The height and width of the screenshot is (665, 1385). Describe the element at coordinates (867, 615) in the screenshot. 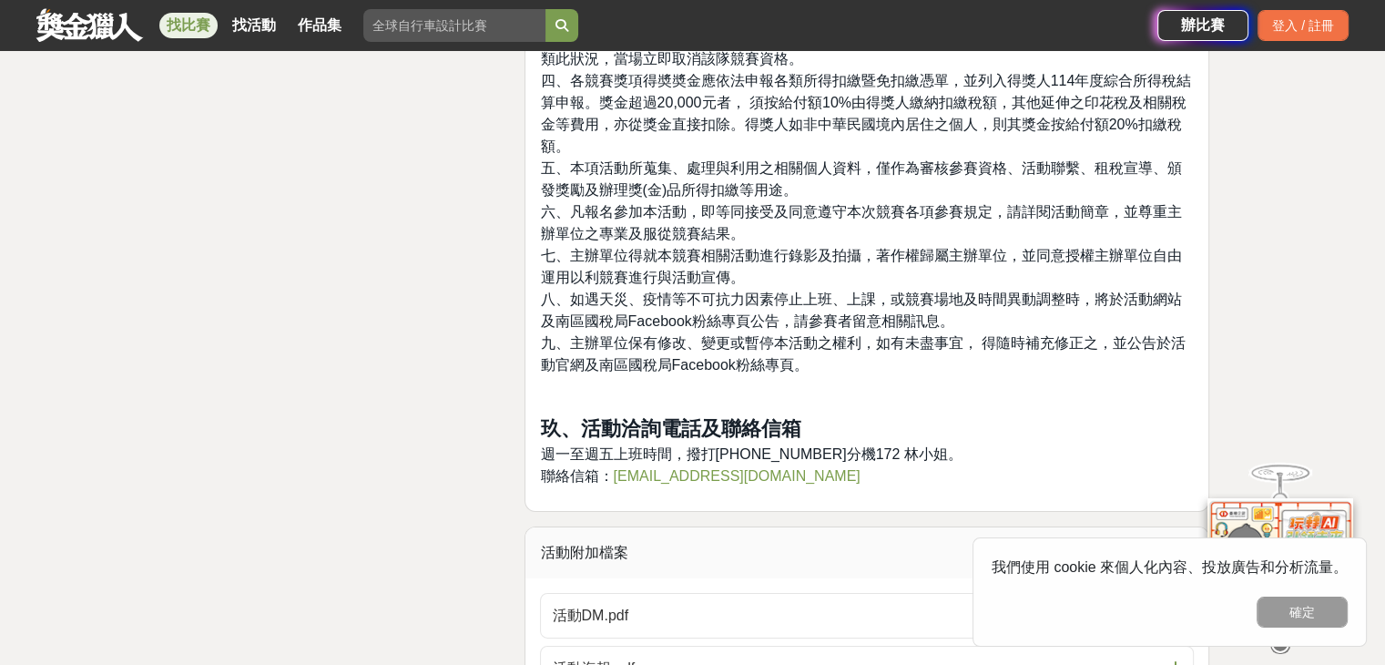

I see `a: 活動DM.pdf` at that location.